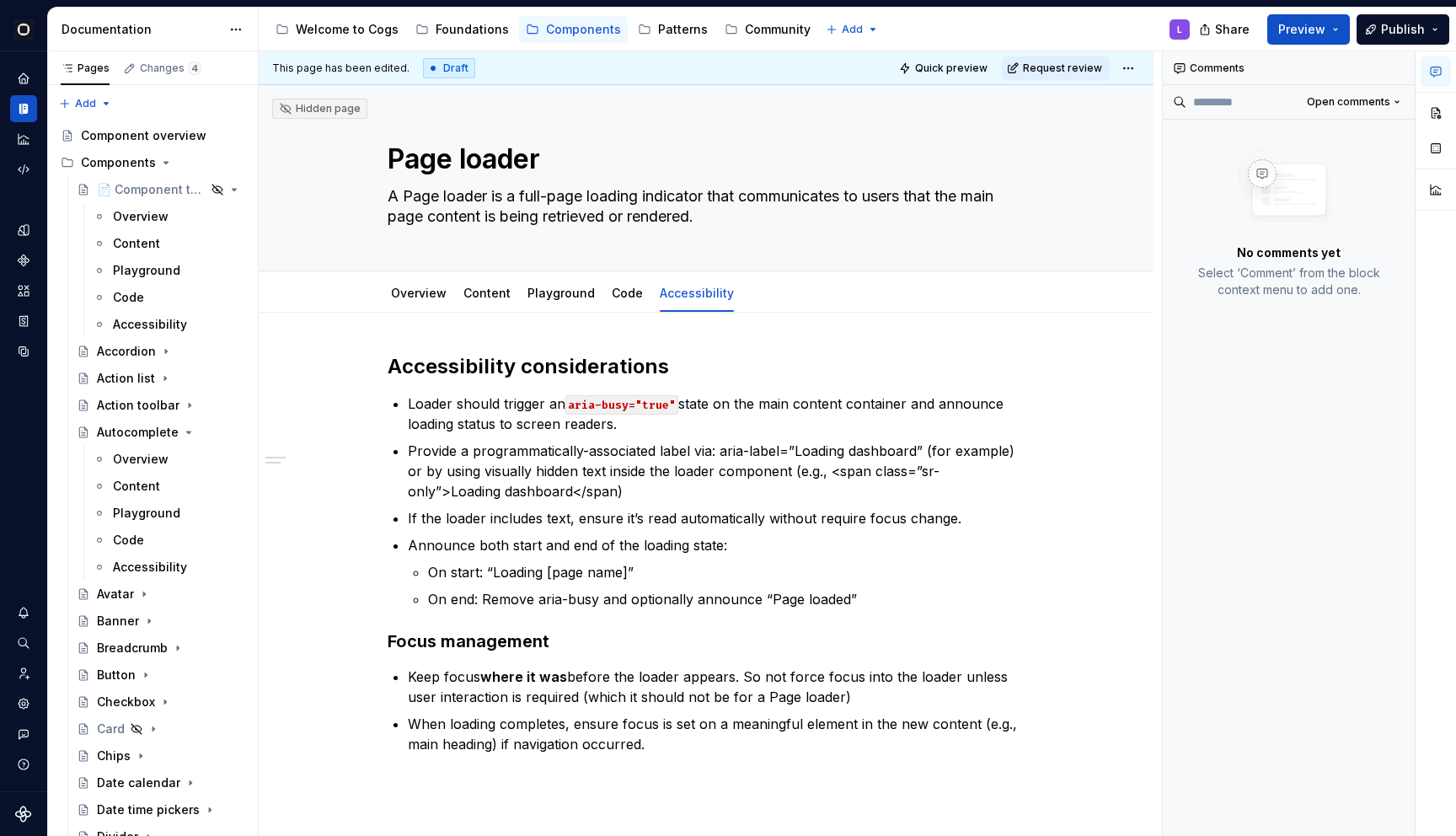 This screenshot has height=836, width=1456. I want to click on div: Storybook stories, so click(24, 321).